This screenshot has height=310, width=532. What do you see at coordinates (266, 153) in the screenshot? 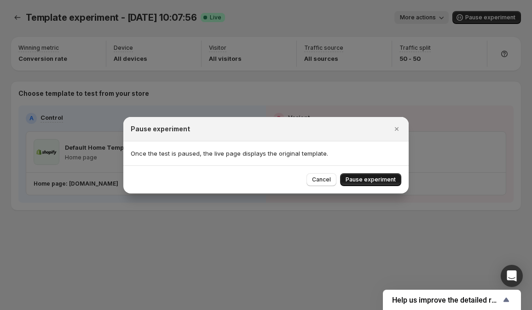
I see `p: Once the test is paused, the live page displays the original template.` at bounding box center [266, 153].